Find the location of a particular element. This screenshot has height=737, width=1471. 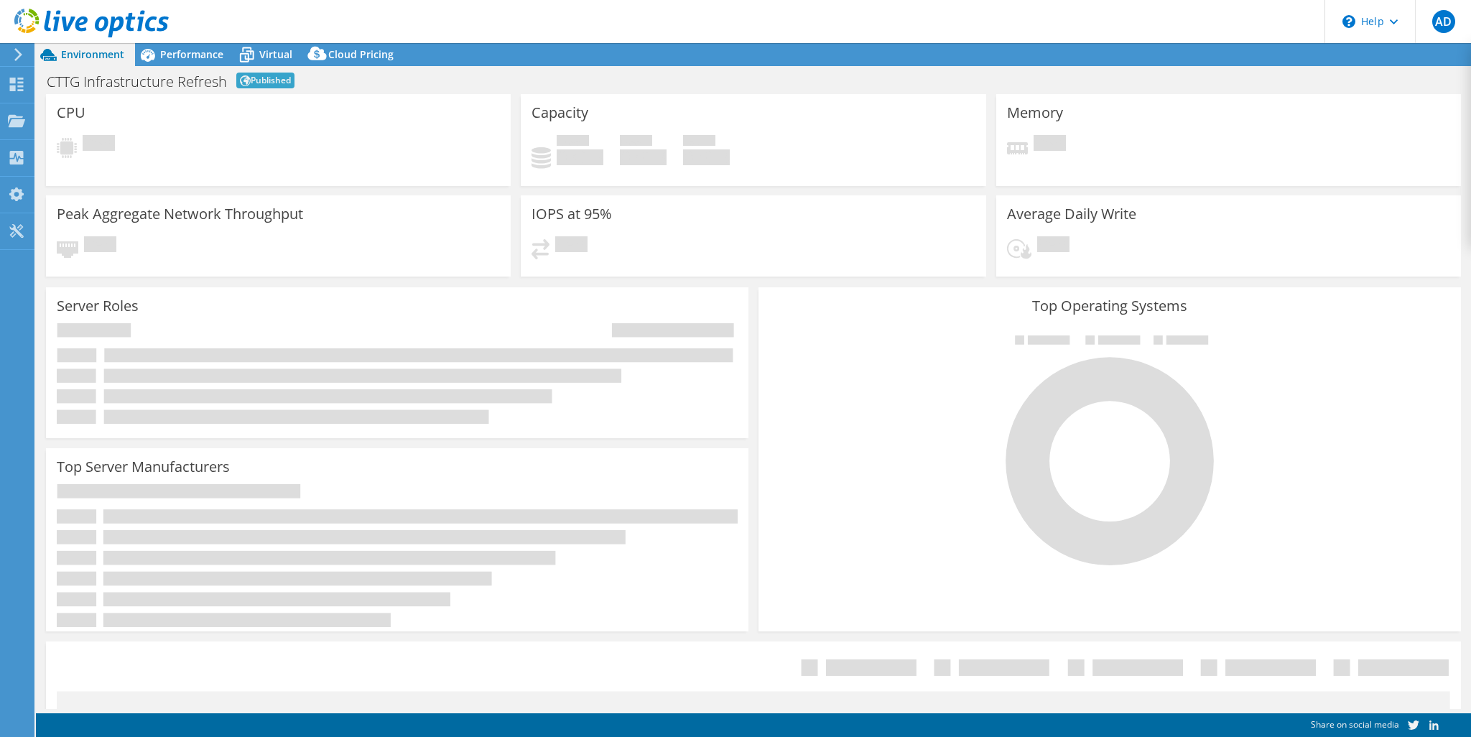

h3: Memory is located at coordinates (1035, 113).